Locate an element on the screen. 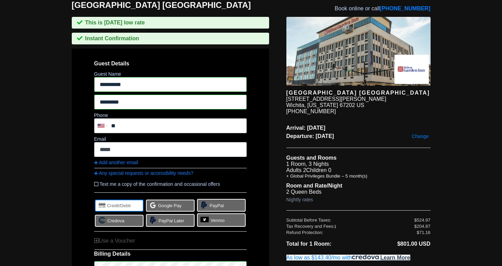  span: Billing Details is located at coordinates (170, 254).